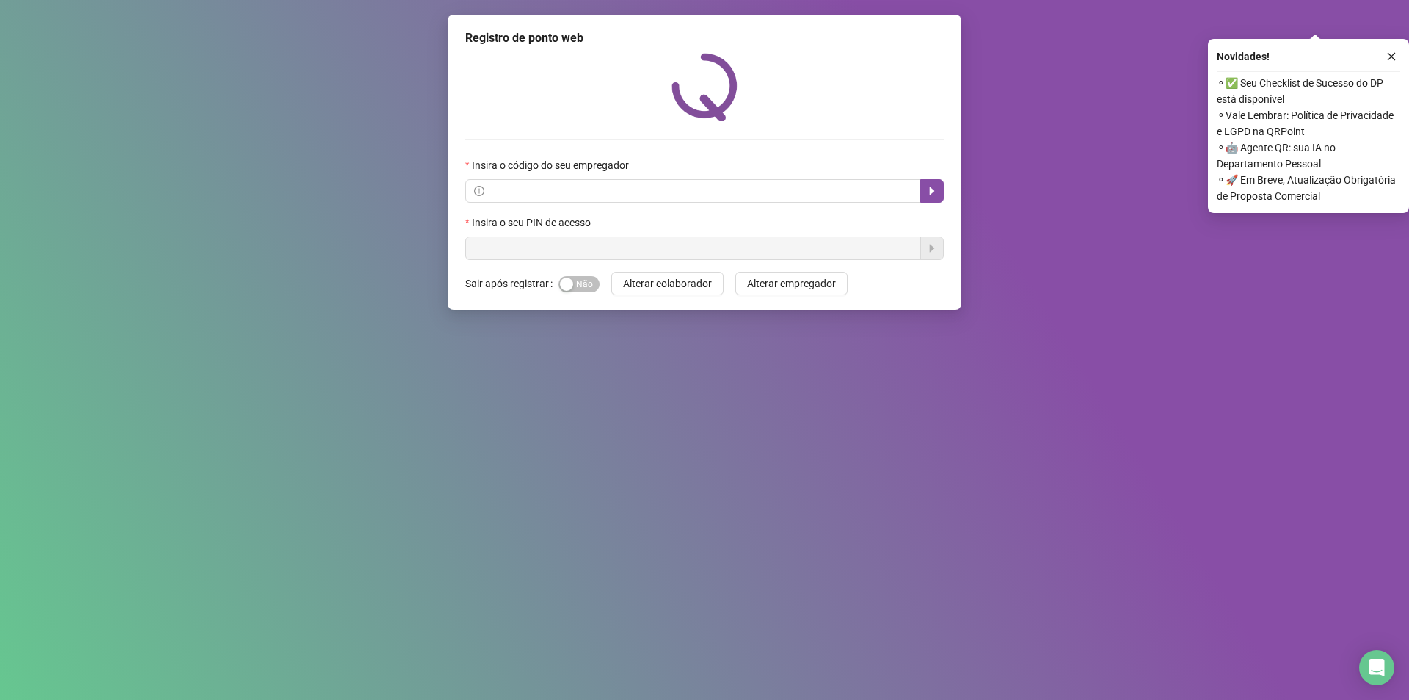 This screenshot has width=1409, height=700. Describe the element at coordinates (1309, 123) in the screenshot. I see `span: ⚬ Vale Lembrar: Política de Privacidade e LGPD na QRPoint` at that location.